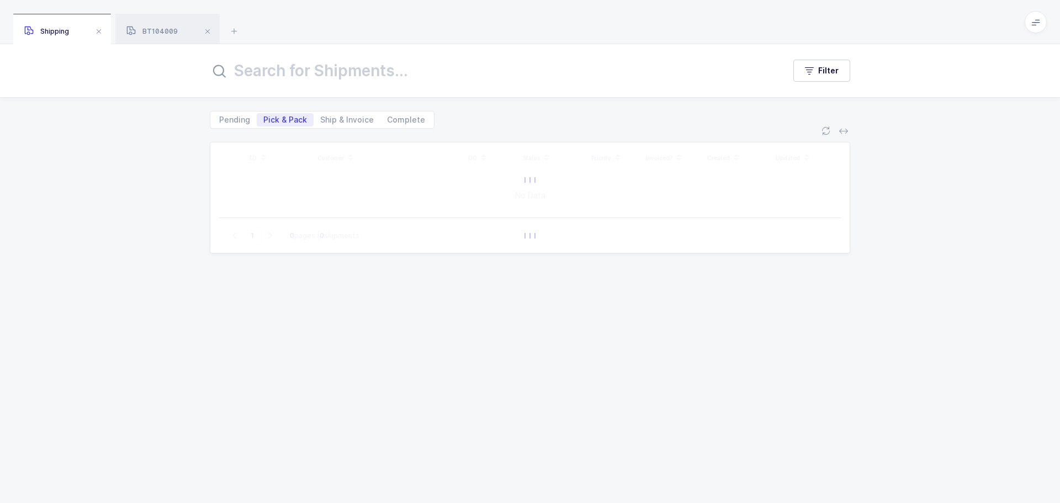 Image resolution: width=1060 pixels, height=503 pixels. What do you see at coordinates (285, 120) in the screenshot?
I see `span: Pick & Pack` at bounding box center [285, 120].